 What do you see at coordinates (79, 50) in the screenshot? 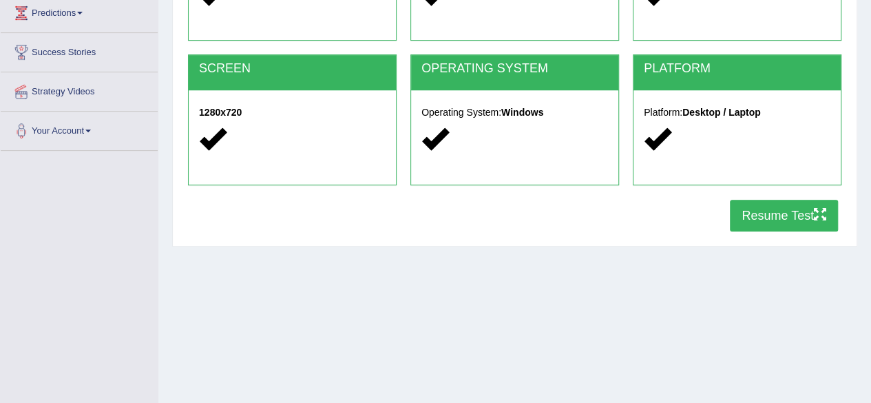
I see `a: Success Stories` at bounding box center [79, 50].